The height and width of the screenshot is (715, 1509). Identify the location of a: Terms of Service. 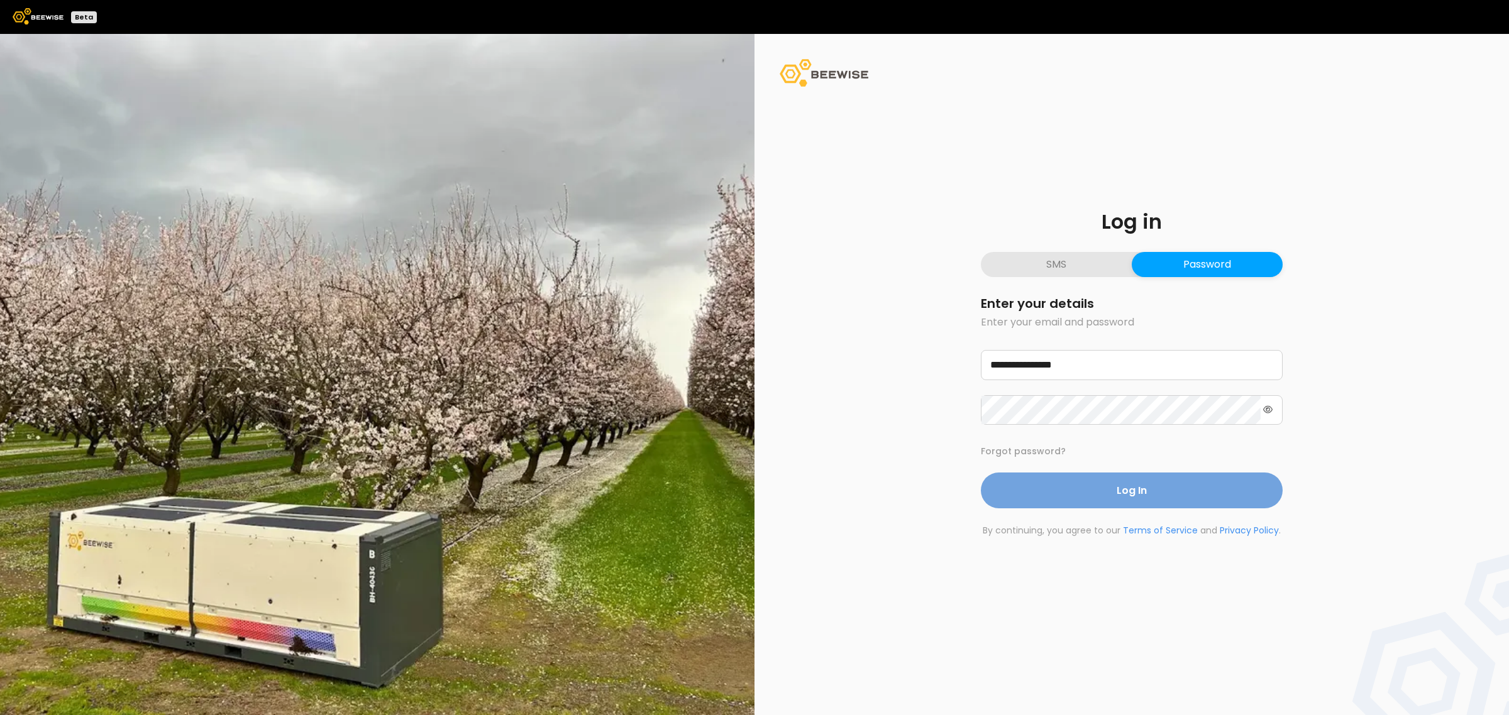
(1160, 531).